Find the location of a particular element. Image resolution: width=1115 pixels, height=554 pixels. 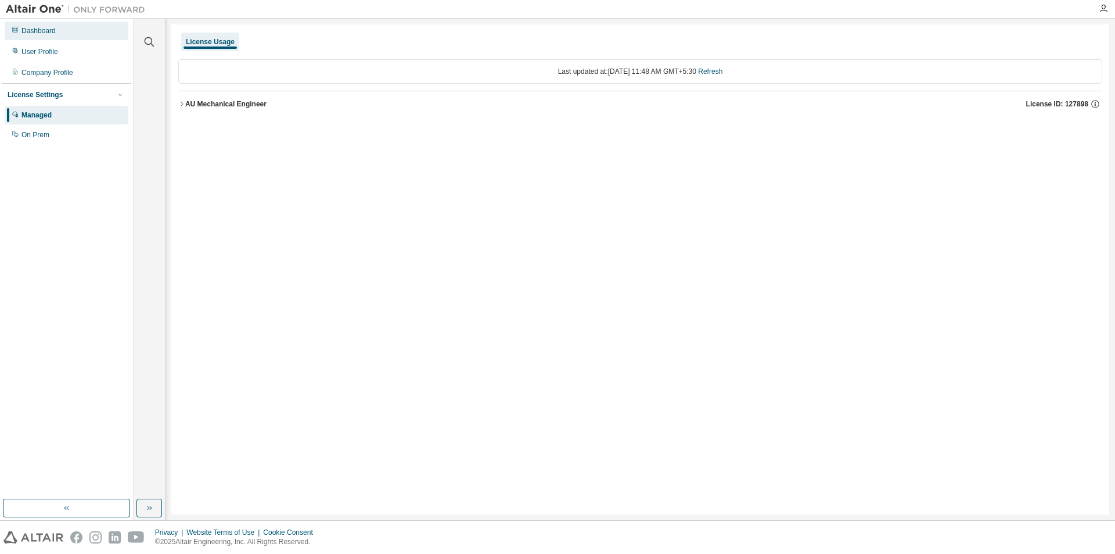

button: AU Mechanical EngineerLicense ID: 127898 is located at coordinates (640, 104).